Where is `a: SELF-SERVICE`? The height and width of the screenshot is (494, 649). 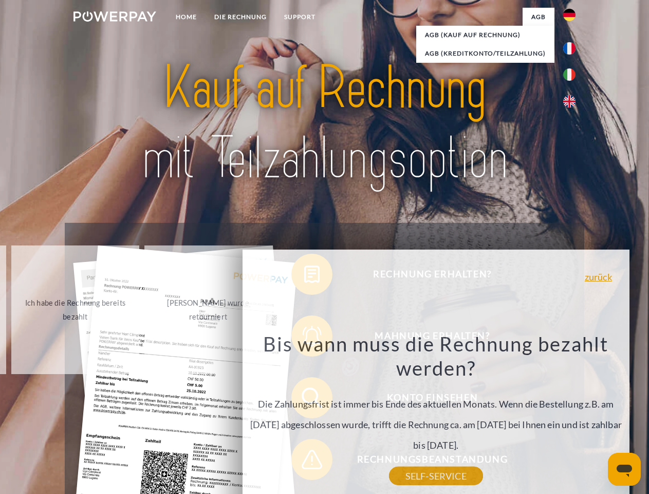
a: SELF-SERVICE is located at coordinates (436, 476).